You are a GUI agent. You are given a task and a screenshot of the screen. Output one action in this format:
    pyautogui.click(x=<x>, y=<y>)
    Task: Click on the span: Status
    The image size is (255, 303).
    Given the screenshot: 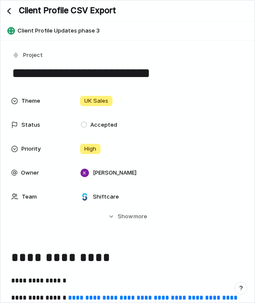 What is the action you would take?
    pyautogui.click(x=31, y=125)
    